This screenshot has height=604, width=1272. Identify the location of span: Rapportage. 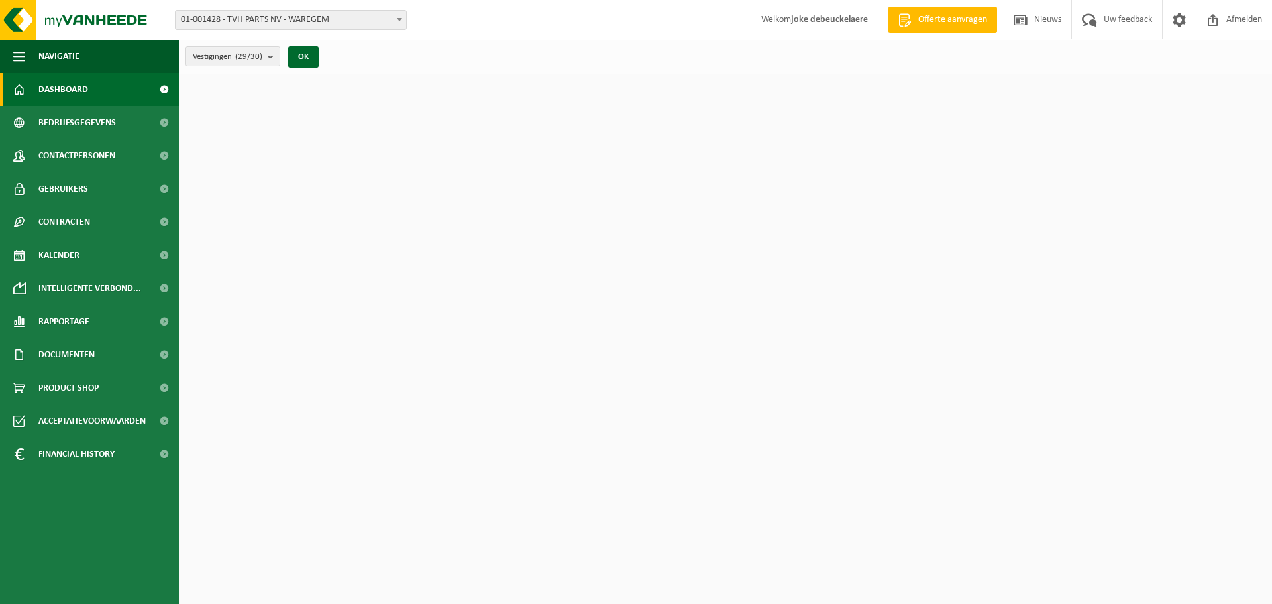
(64, 321).